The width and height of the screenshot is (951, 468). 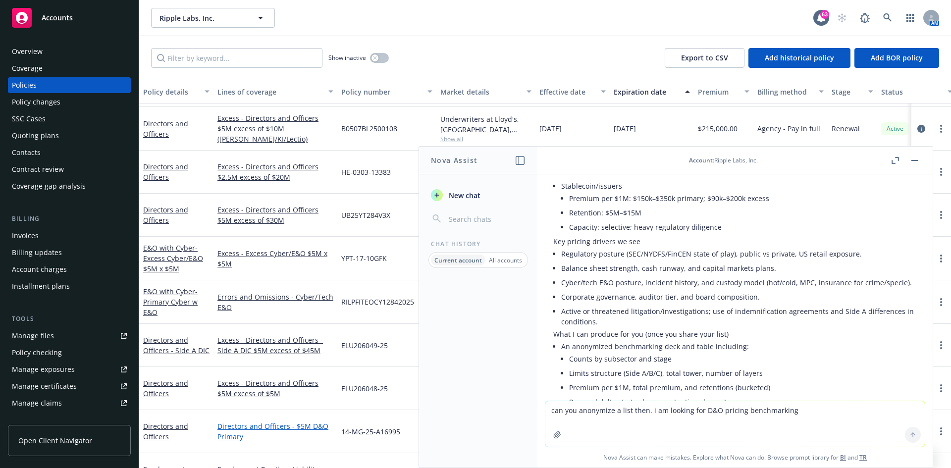 What do you see at coordinates (176, 92) in the screenshot?
I see `button: Policy details` at bounding box center [176, 92].